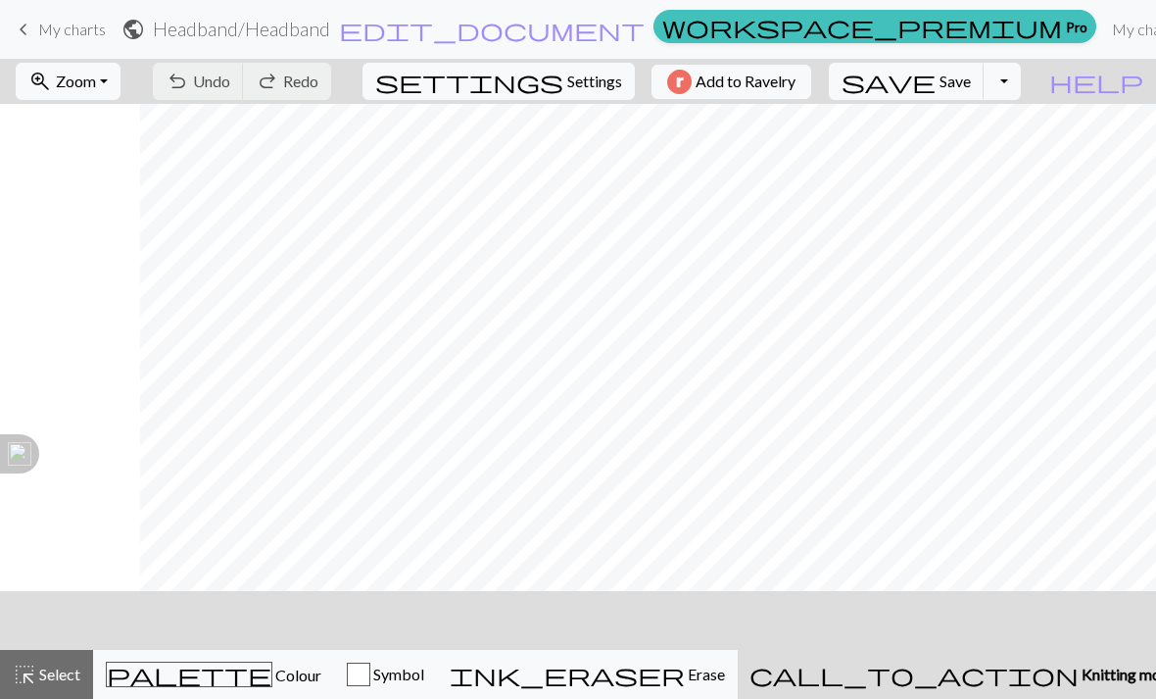 The image size is (1156, 699). What do you see at coordinates (679, 81) in the screenshot?
I see `img: Ravelry` at bounding box center [679, 81].